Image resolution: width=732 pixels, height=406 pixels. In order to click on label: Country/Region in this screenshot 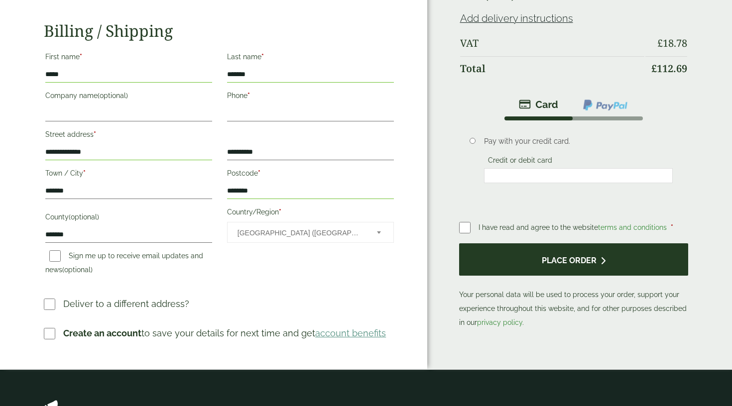, I will do `click(310, 214)`.